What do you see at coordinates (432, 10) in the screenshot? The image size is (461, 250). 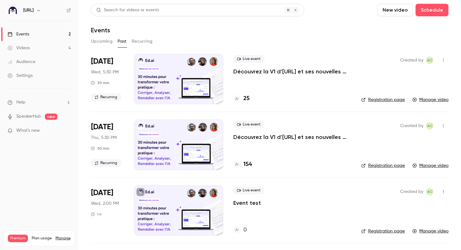 I see `button: Schedule` at bounding box center [432, 10].